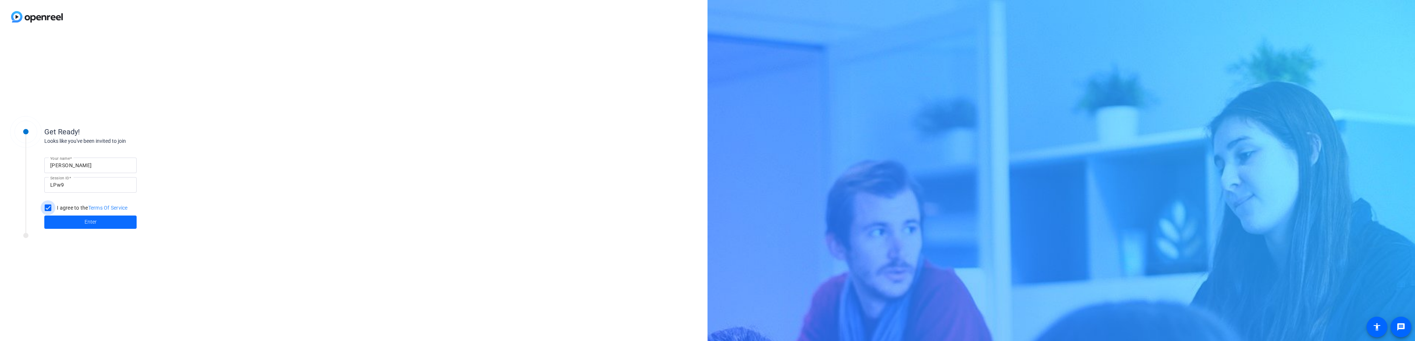  What do you see at coordinates (90, 222) in the screenshot?
I see `span: Enter` at bounding box center [90, 222].